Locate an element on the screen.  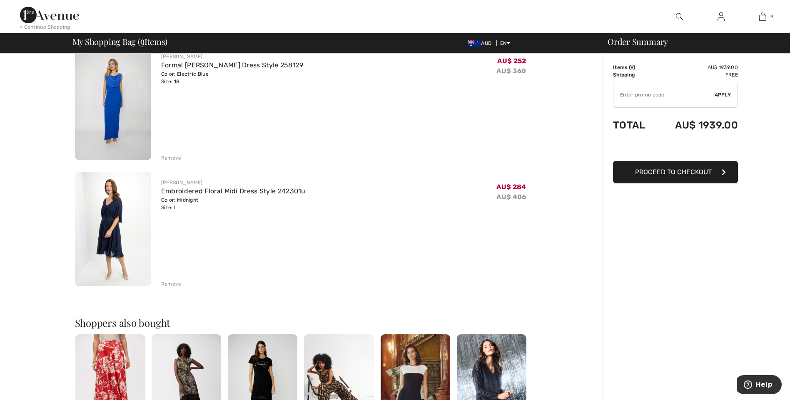
td: Items ( ) is located at coordinates (634, 67).